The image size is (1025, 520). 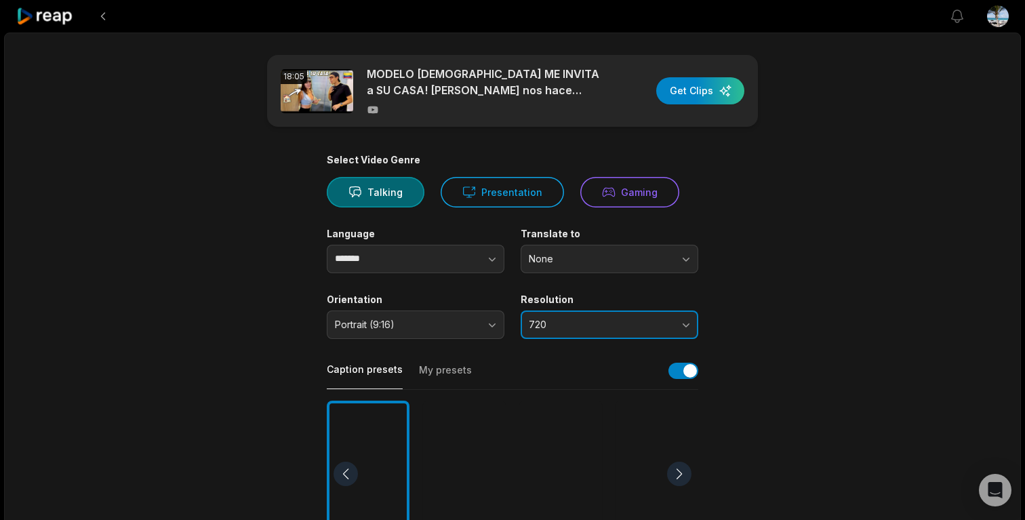 I want to click on span: Portrait (9:16), so click(x=406, y=325).